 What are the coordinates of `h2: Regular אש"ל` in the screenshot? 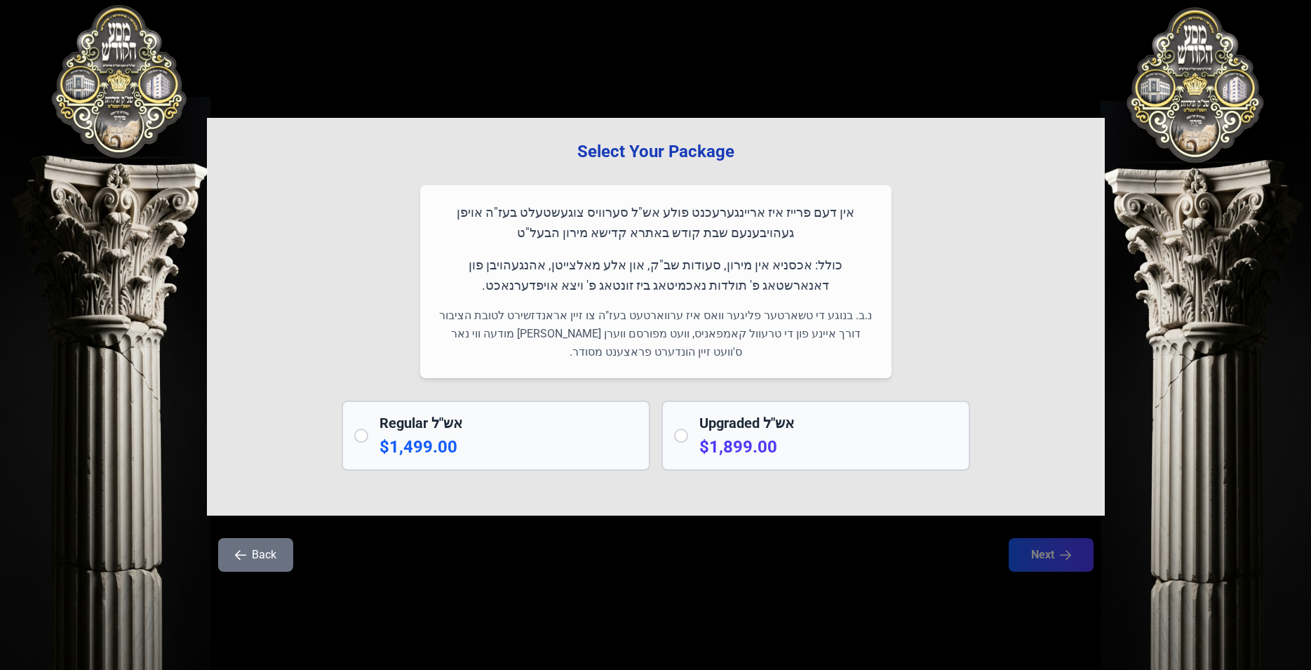 It's located at (509, 423).